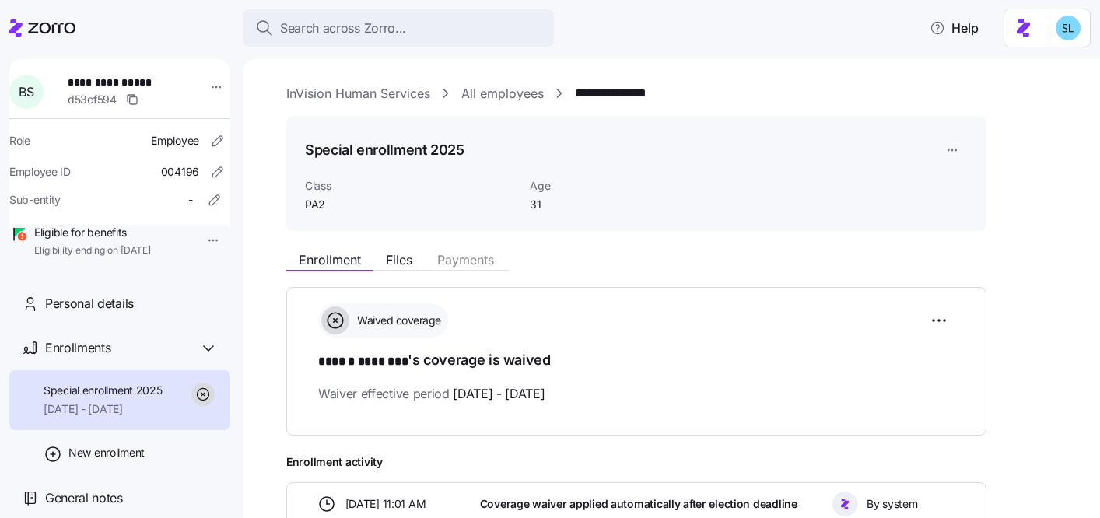 The image size is (1100, 518). What do you see at coordinates (636, 361) in the screenshot?
I see `h1: 's coverage is waived` at bounding box center [636, 361].